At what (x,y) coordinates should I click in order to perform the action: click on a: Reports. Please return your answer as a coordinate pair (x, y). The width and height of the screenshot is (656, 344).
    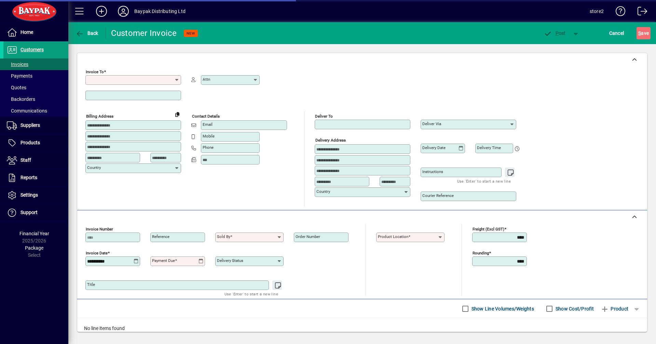
    Looking at the image, I should click on (36, 178).